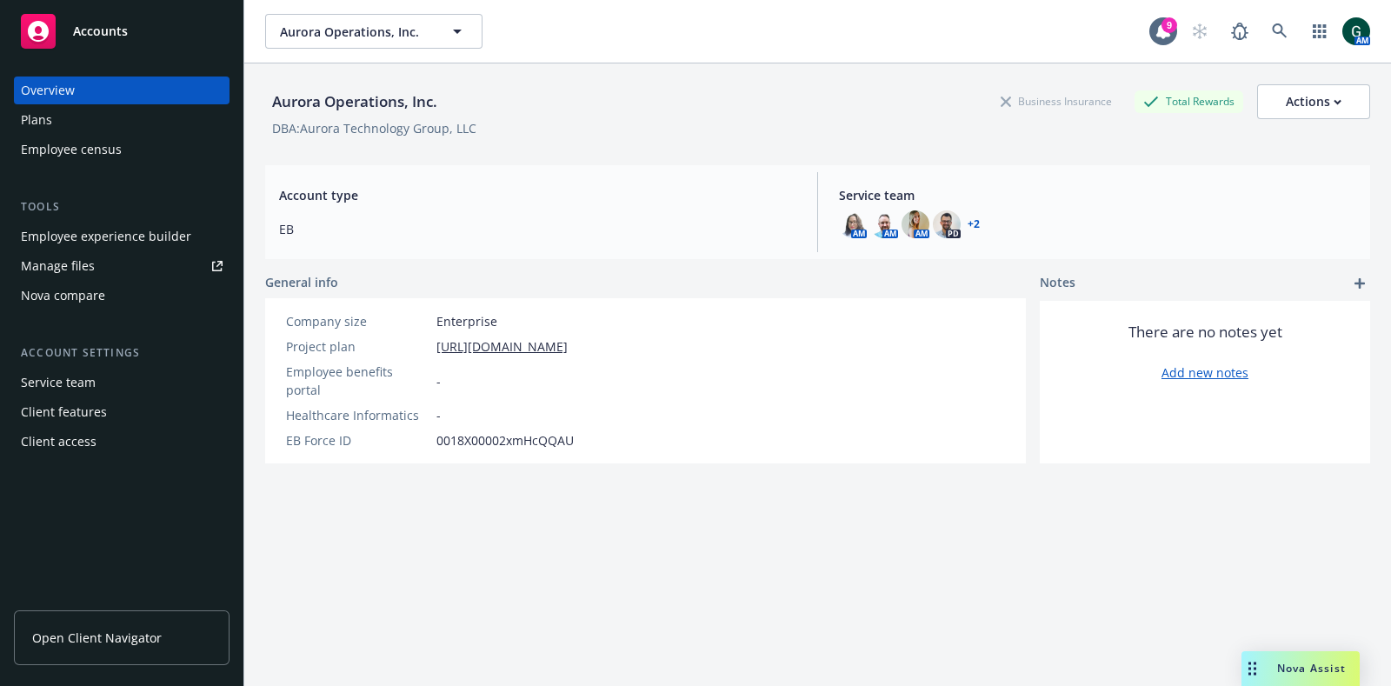 This screenshot has height=686, width=1391. Describe the element at coordinates (122, 150) in the screenshot. I see `a: Employee census` at that location.